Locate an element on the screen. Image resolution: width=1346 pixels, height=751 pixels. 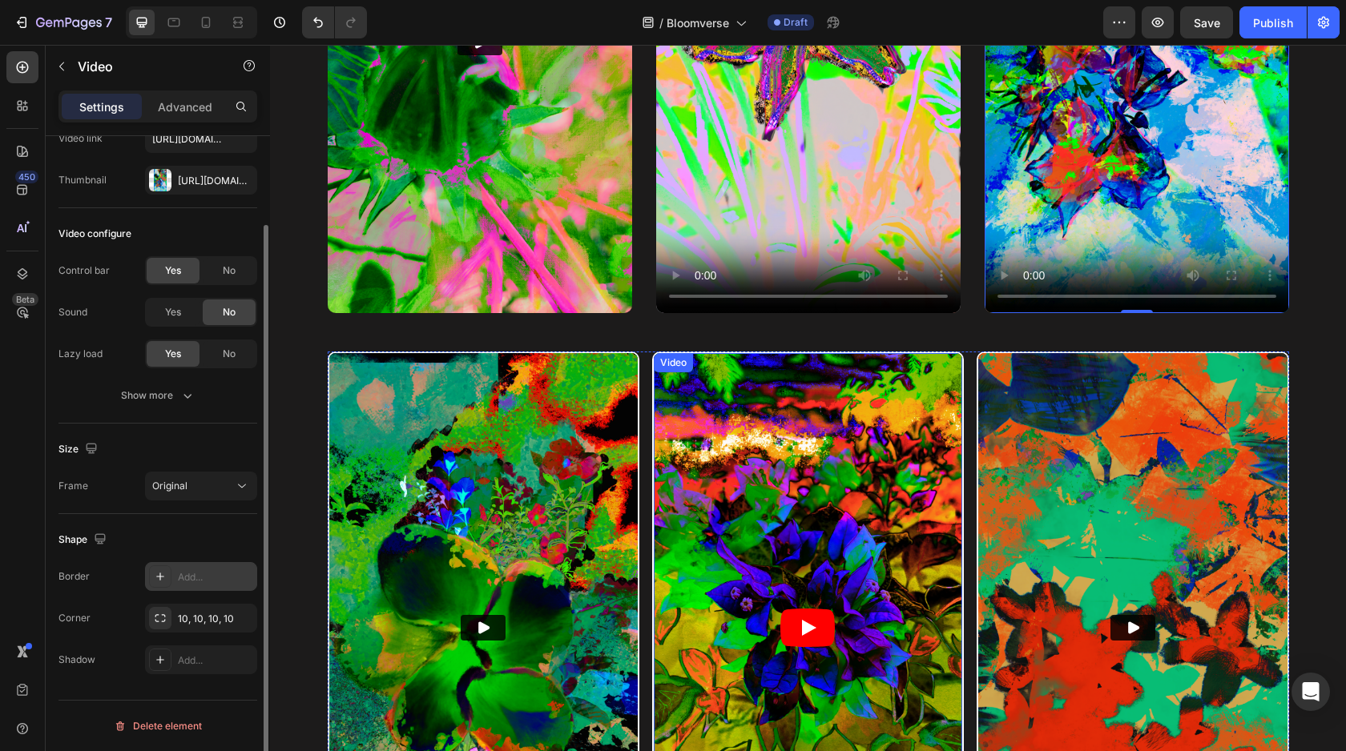
p: 7 is located at coordinates (108, 22).